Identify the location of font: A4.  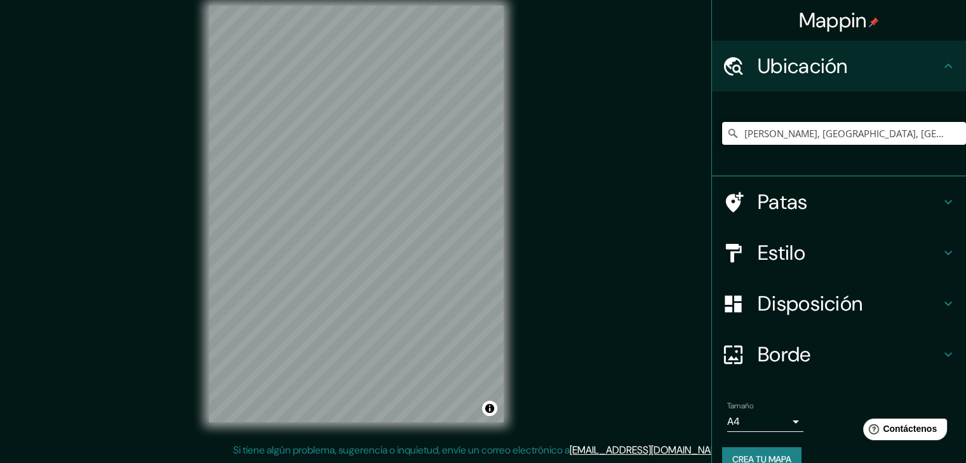
(733, 421).